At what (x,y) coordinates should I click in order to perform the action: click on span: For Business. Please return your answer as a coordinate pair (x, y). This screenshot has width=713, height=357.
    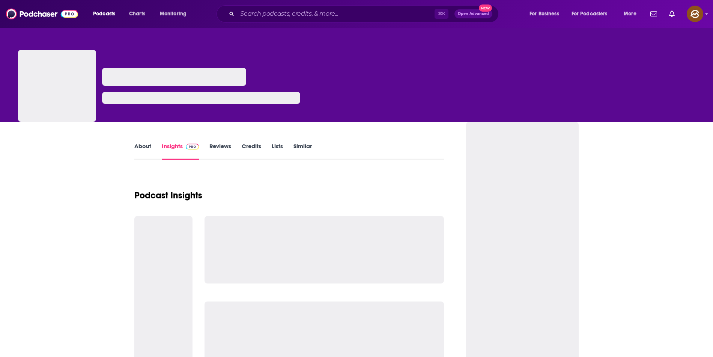
    Looking at the image, I should click on (544, 14).